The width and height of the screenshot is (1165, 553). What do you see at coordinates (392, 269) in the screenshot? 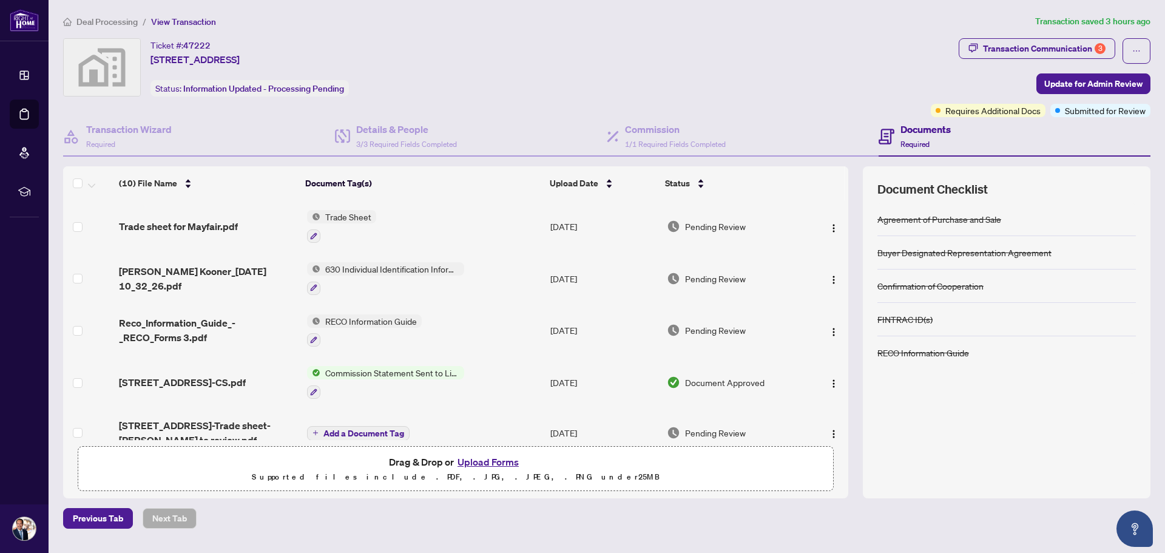
I see `span: 630 Individual Identification Information Record` at bounding box center [392, 269].